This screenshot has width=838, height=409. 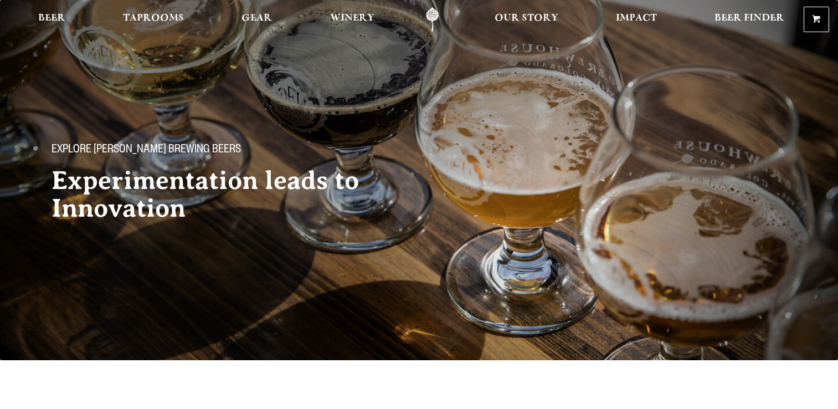 What do you see at coordinates (257, 18) in the screenshot?
I see `span: Gear` at bounding box center [257, 18].